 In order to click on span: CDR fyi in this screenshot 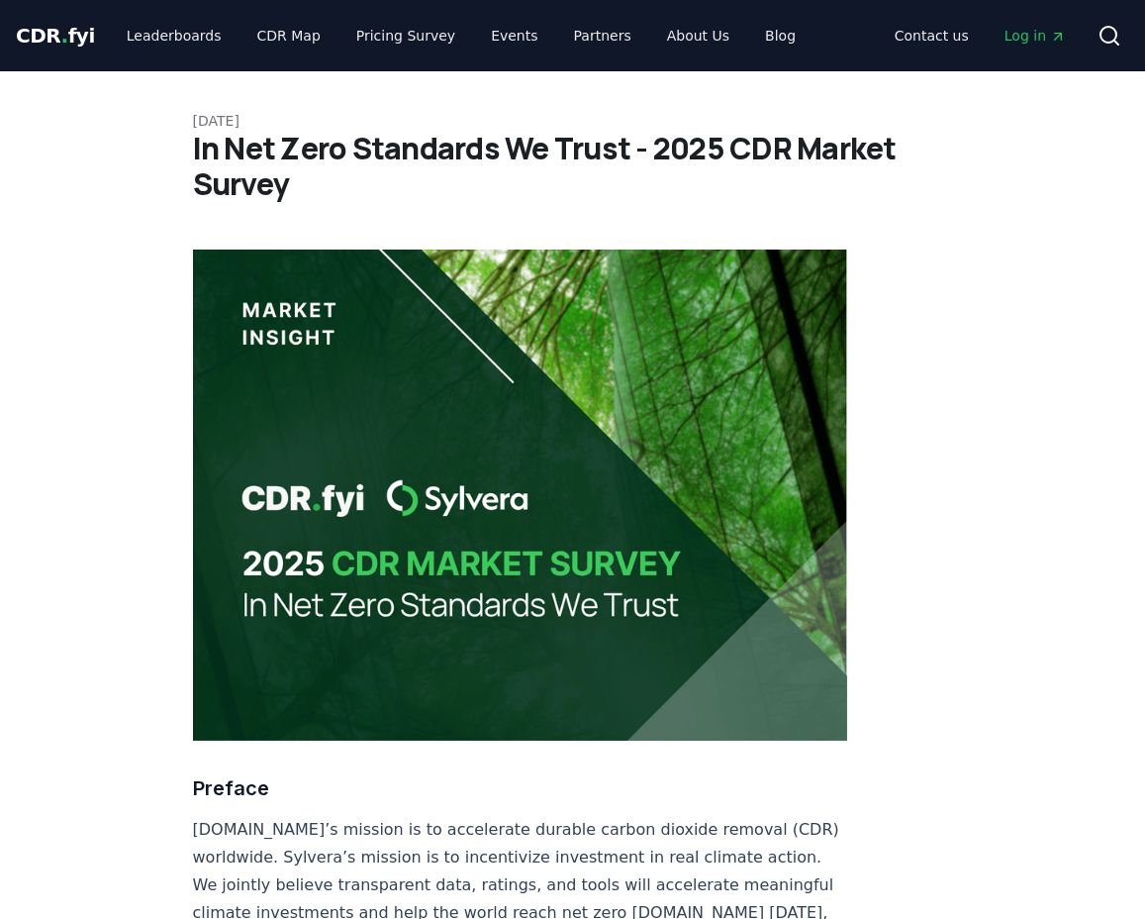, I will do `click(55, 36)`.